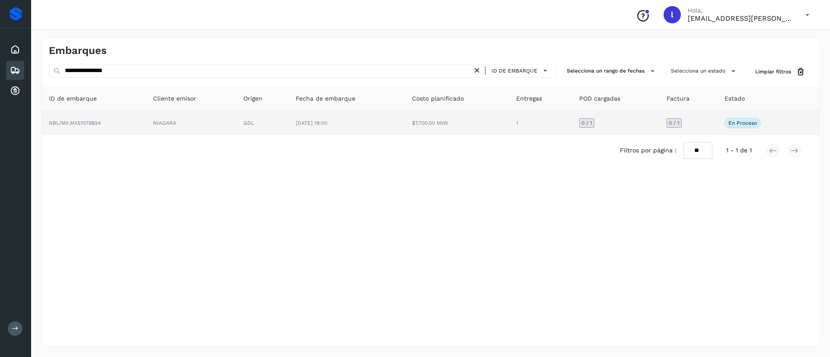 This screenshot has height=357, width=830. I want to click on span: Filtros por página :, so click(648, 150).